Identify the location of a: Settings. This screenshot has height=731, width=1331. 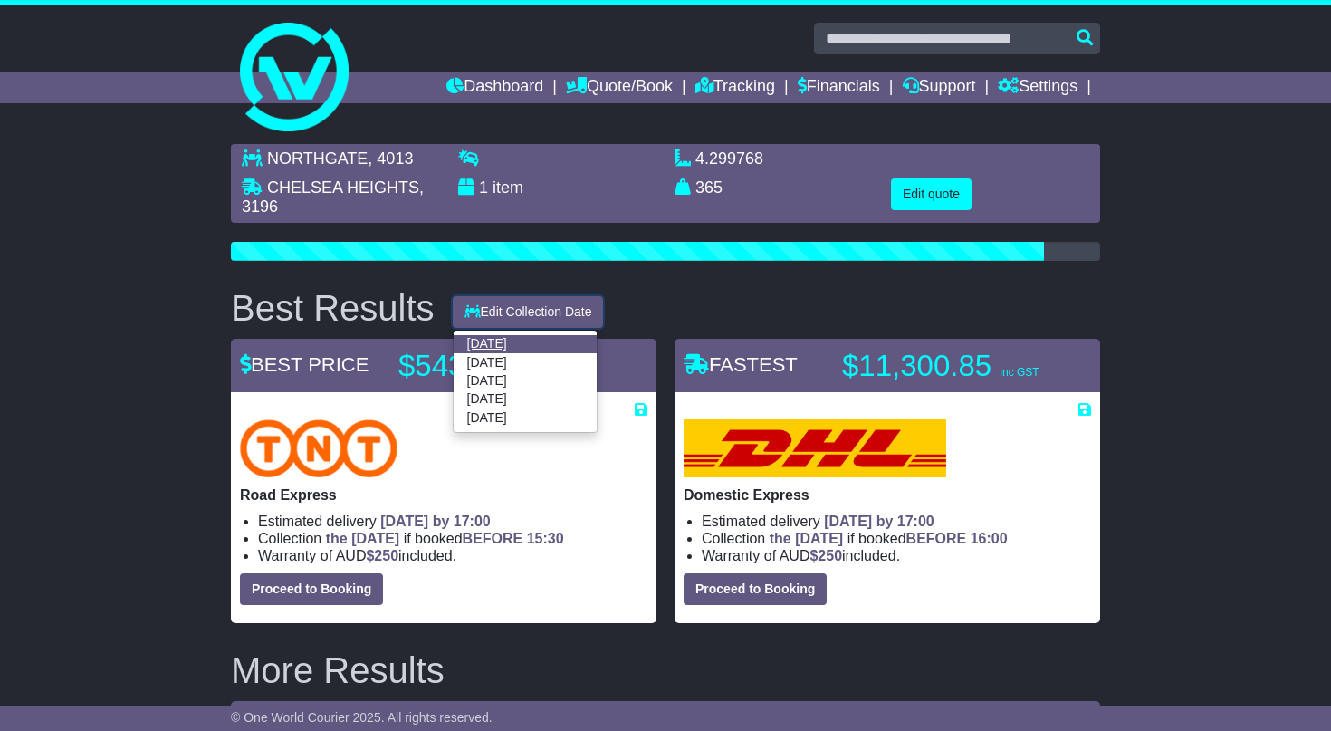
(1038, 88).